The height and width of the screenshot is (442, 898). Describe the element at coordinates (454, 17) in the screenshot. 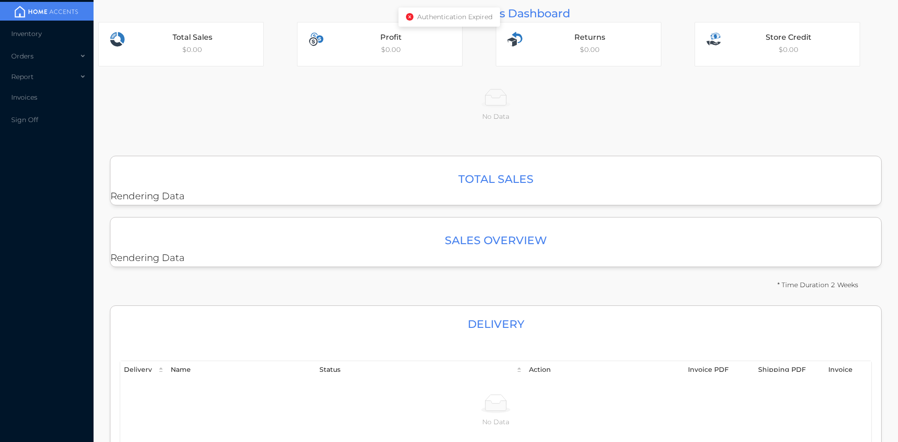

I see `span: Authentication Expired` at that location.